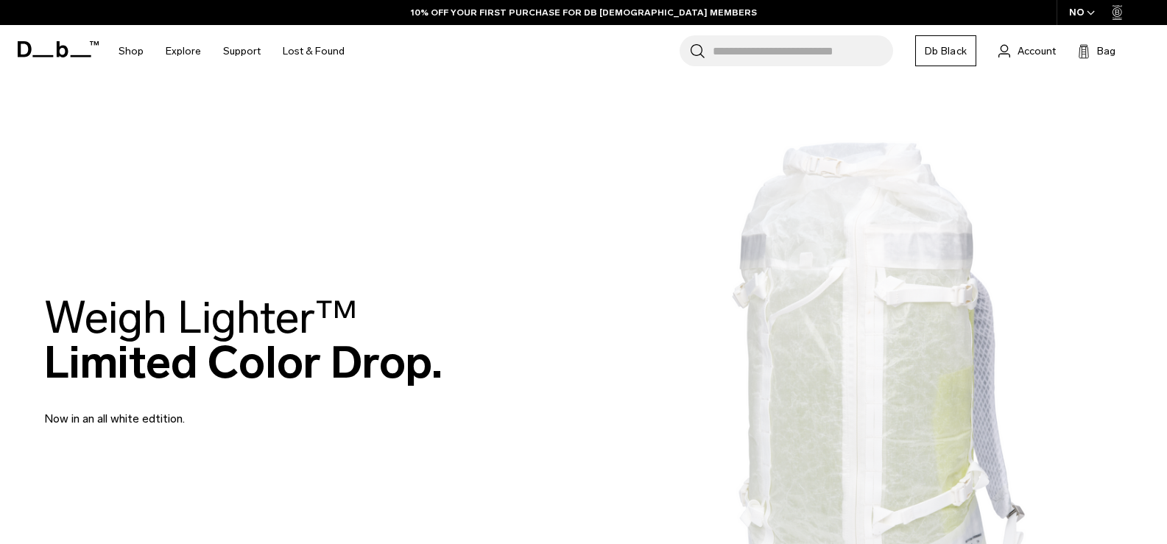 Image resolution: width=1167 pixels, height=544 pixels. I want to click on button: Bag, so click(1097, 51).